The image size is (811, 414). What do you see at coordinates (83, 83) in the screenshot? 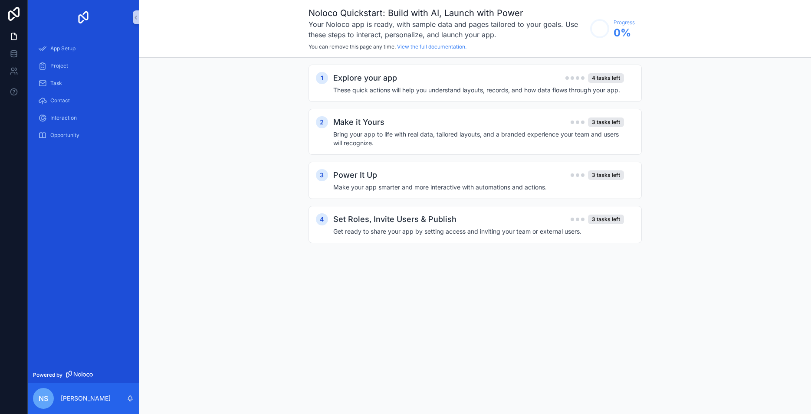
I see `a: Task` at bounding box center [83, 83].